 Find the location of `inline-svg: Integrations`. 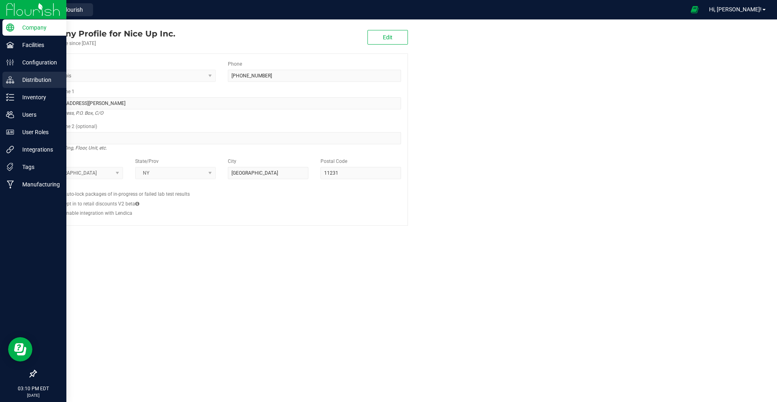

inline-svg: Integrations is located at coordinates (10, 149).